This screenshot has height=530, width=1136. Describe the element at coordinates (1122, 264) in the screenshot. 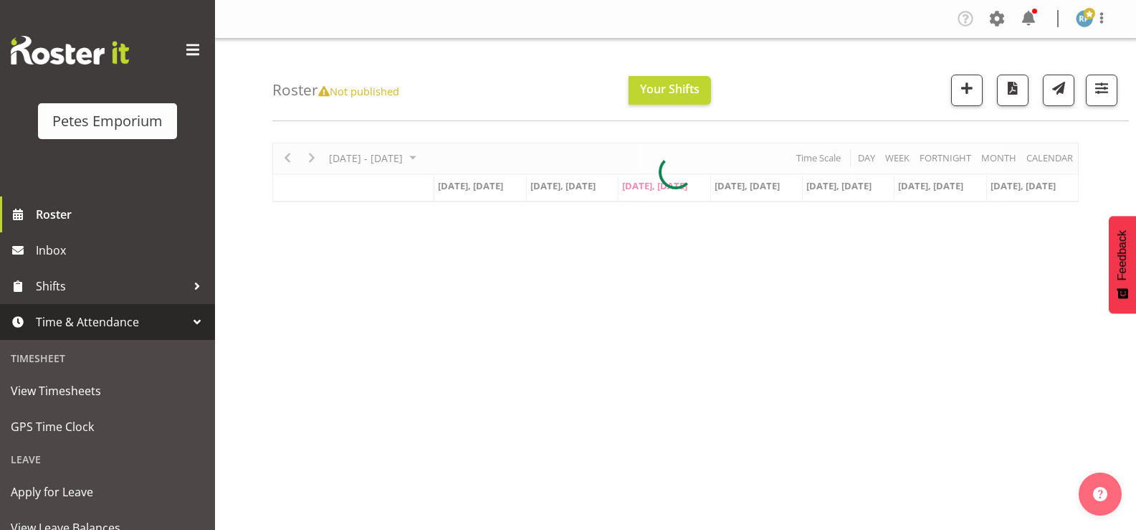

I see `button: Feedback - Show survey` at that location.